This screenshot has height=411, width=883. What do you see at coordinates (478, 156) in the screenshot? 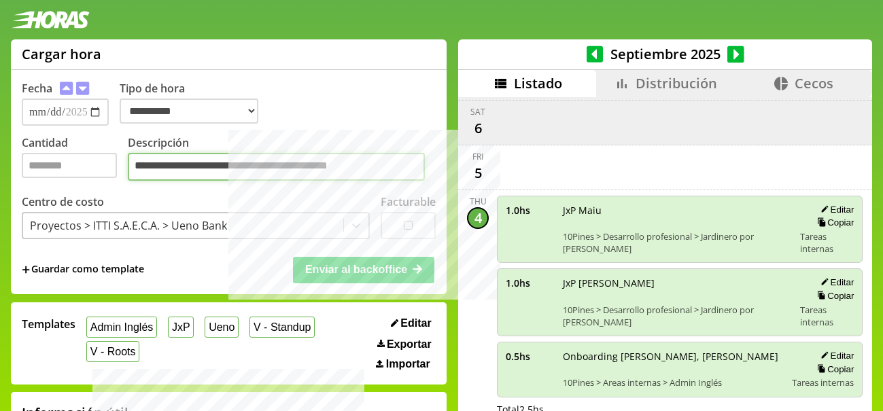
I see `div: Fri` at bounding box center [478, 156].